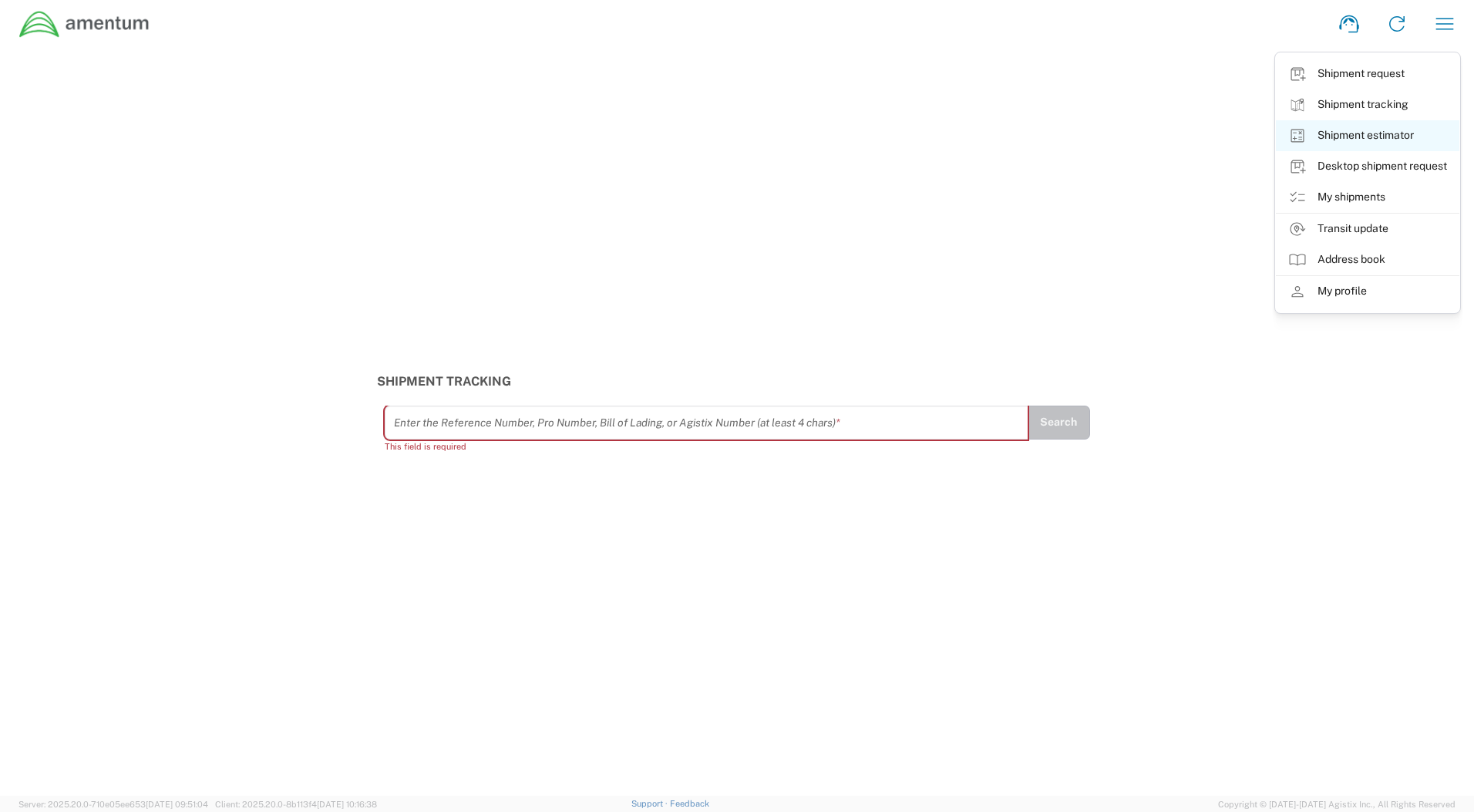 This screenshot has width=1474, height=812. I want to click on h3: Shipment Tracking, so click(737, 381).